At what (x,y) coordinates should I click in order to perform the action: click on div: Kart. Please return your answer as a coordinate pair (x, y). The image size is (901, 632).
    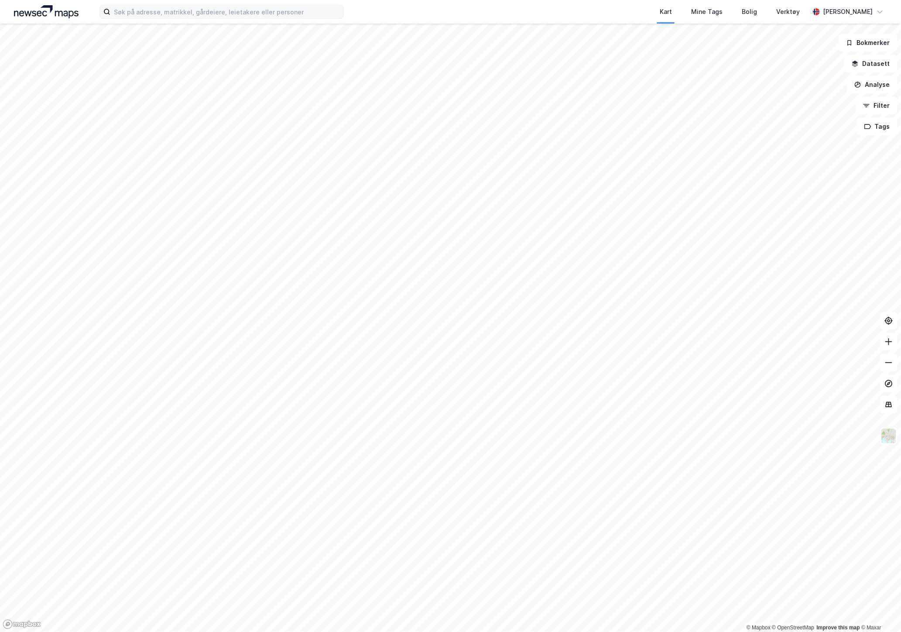
    Looking at the image, I should click on (666, 12).